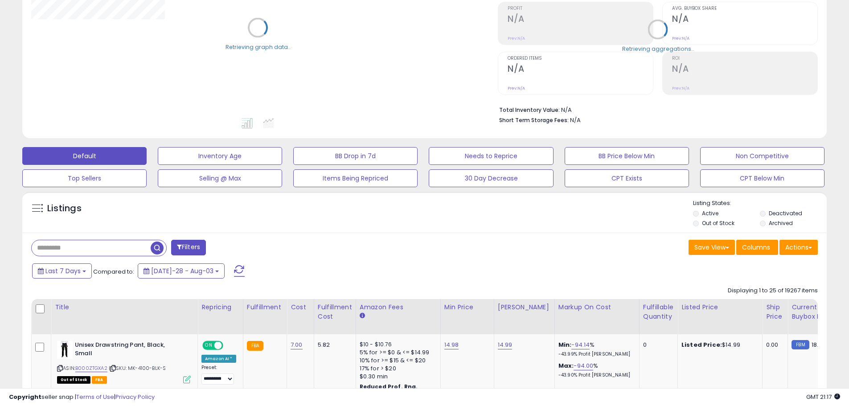  I want to click on button: Last 7 Days, so click(62, 271).